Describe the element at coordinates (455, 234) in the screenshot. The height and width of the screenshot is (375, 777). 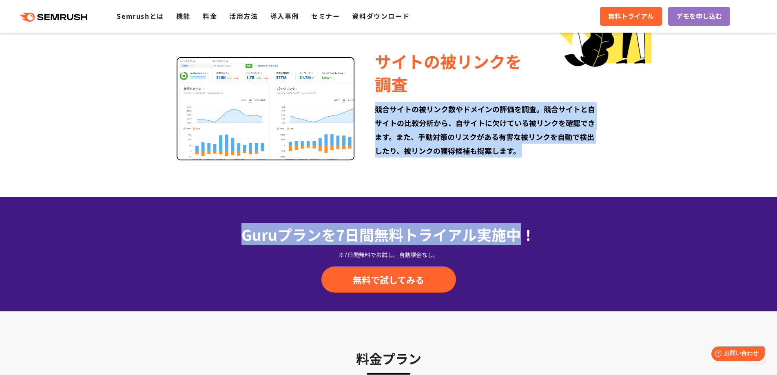
I see `span: 無料トライアル実施中！` at that location.